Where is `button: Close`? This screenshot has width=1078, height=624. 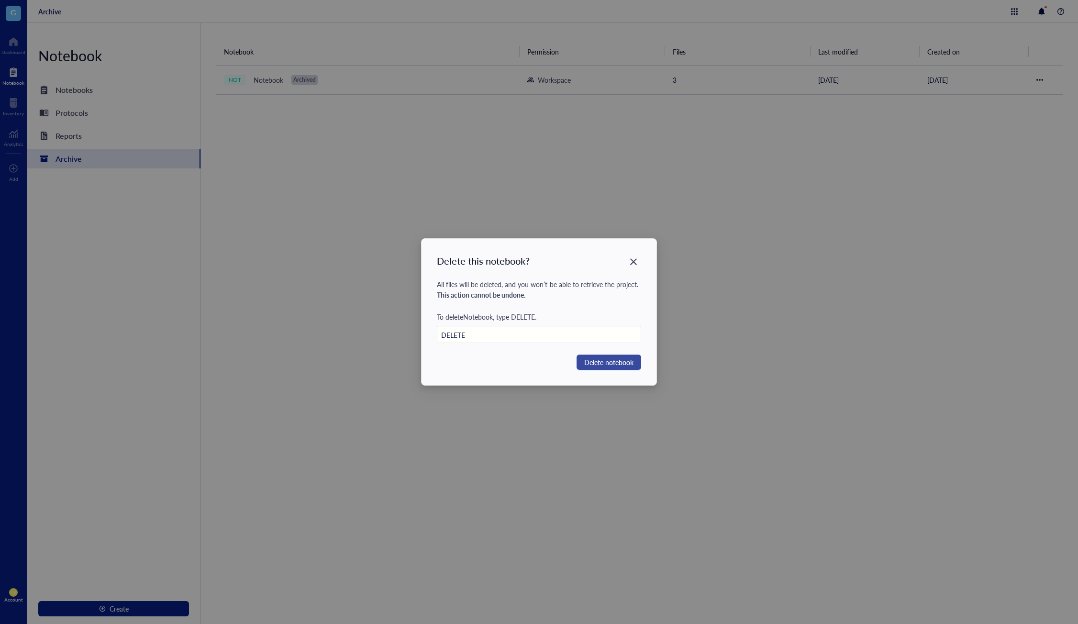
button: Close is located at coordinates (633, 262).